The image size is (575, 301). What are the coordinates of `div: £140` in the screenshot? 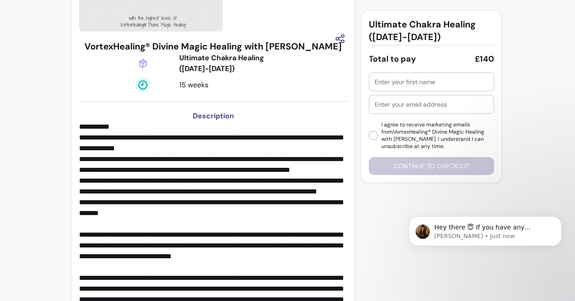 It's located at (484, 59).